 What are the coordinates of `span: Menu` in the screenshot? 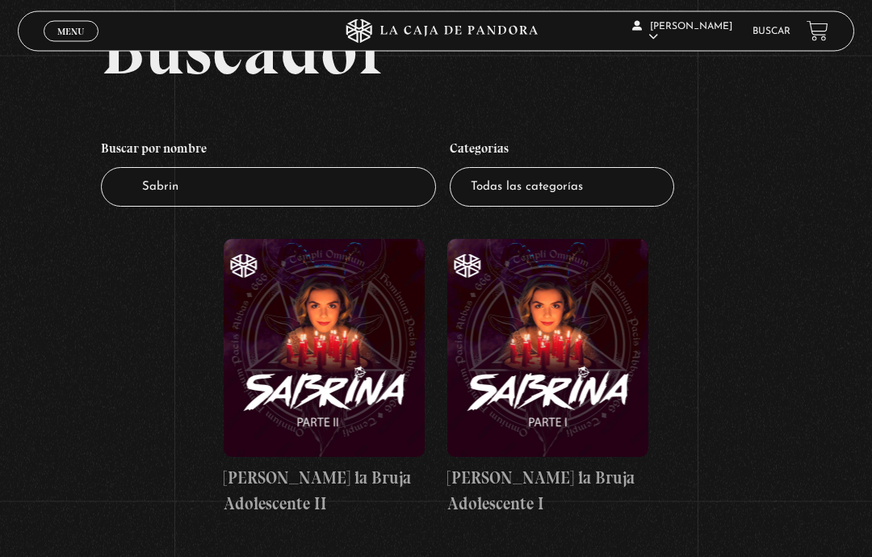 It's located at (70, 31).